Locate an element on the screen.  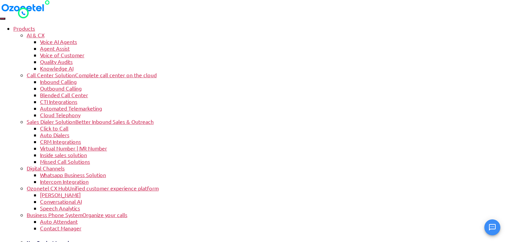
span: Better Inbound Sales & Outreach is located at coordinates (114, 122).